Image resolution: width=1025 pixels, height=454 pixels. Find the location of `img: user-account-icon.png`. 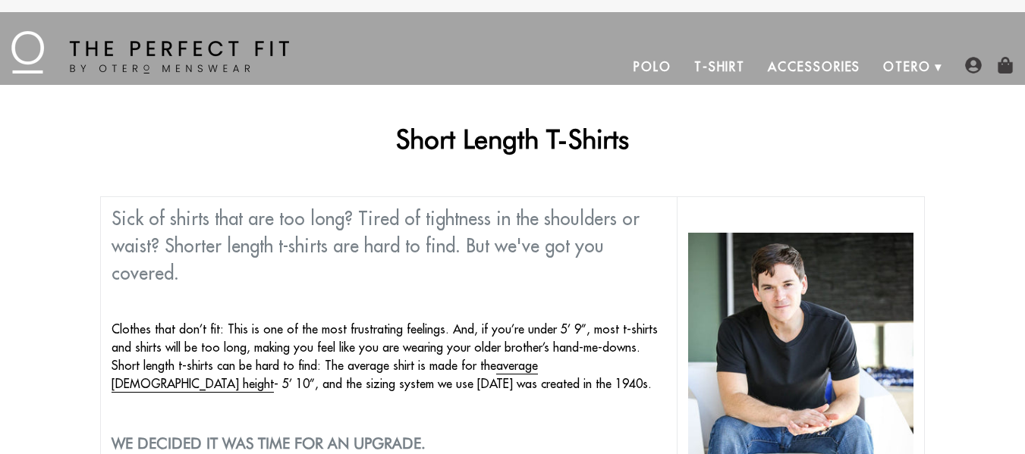

img: user-account-icon.png is located at coordinates (973, 65).